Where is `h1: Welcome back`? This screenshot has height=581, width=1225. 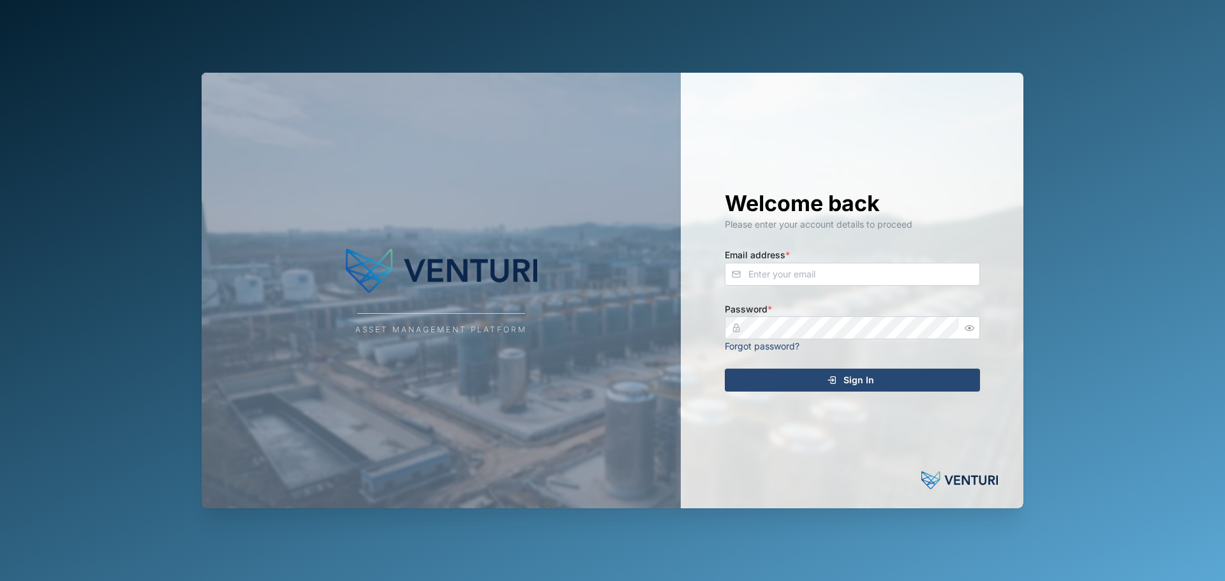
h1: Welcome back is located at coordinates (852, 203).